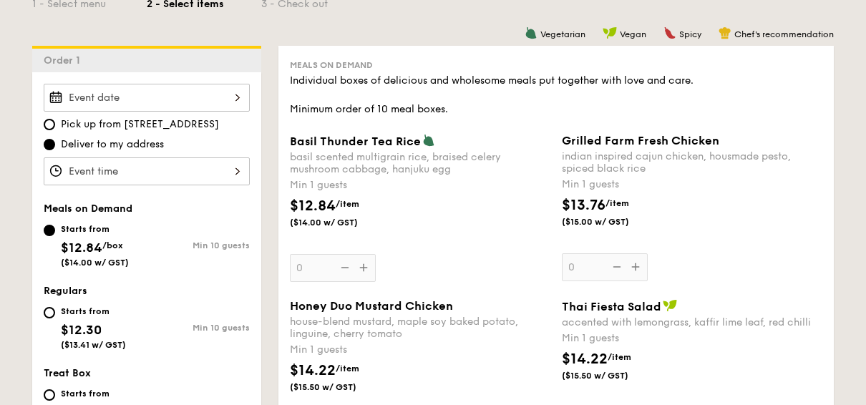 The image size is (866, 405). I want to click on span: Spicy, so click(690, 34).